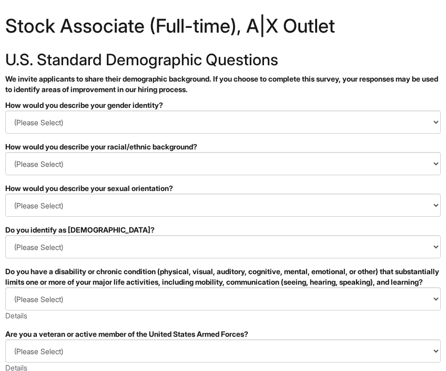 This screenshot has height=371, width=446. Describe the element at coordinates (223, 277) in the screenshot. I see `div: Do you have a disability or chronic condition (physical, visual, auditory, cognitive, mental, emo...` at that location.